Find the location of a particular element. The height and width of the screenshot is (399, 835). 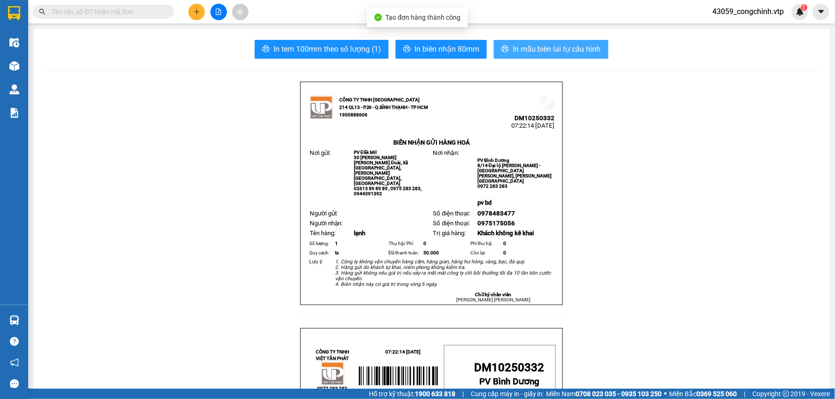

span: Nơi nhận: is located at coordinates (446, 153).